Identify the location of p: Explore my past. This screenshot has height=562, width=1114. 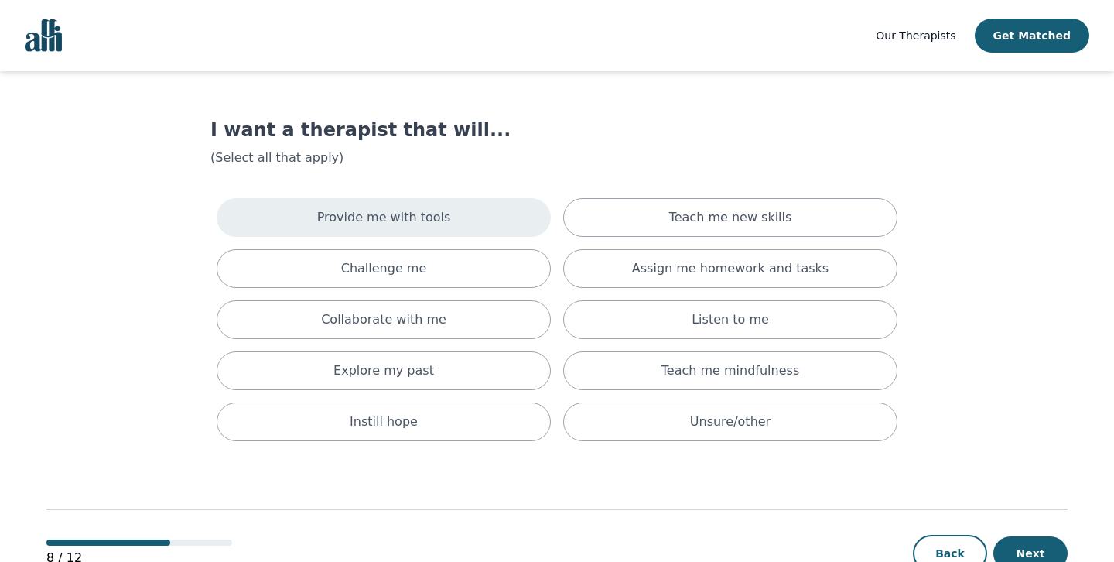
(384, 371).